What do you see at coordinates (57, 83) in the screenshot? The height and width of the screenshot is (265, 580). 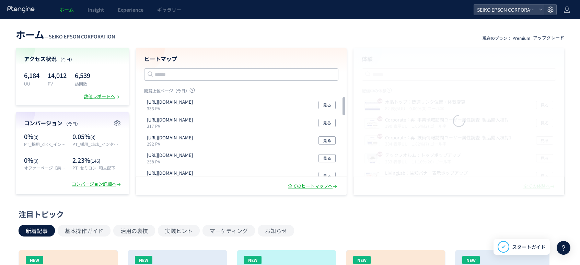 I see `p: PV` at bounding box center [57, 83].